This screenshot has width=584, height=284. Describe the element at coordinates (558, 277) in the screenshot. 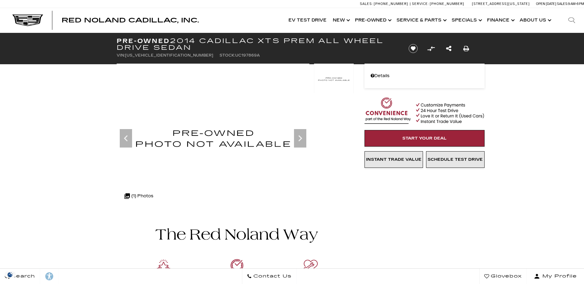

I see `span: My Profile` at that location.